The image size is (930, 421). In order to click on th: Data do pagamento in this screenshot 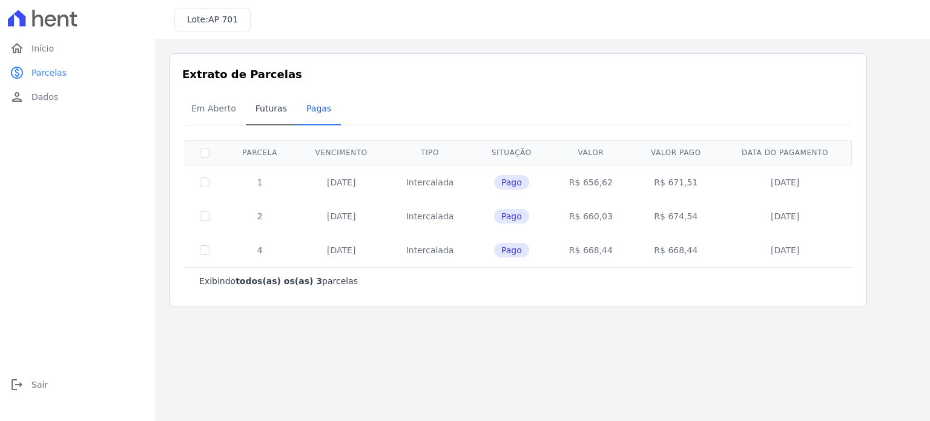, I will do `click(786, 152)`.